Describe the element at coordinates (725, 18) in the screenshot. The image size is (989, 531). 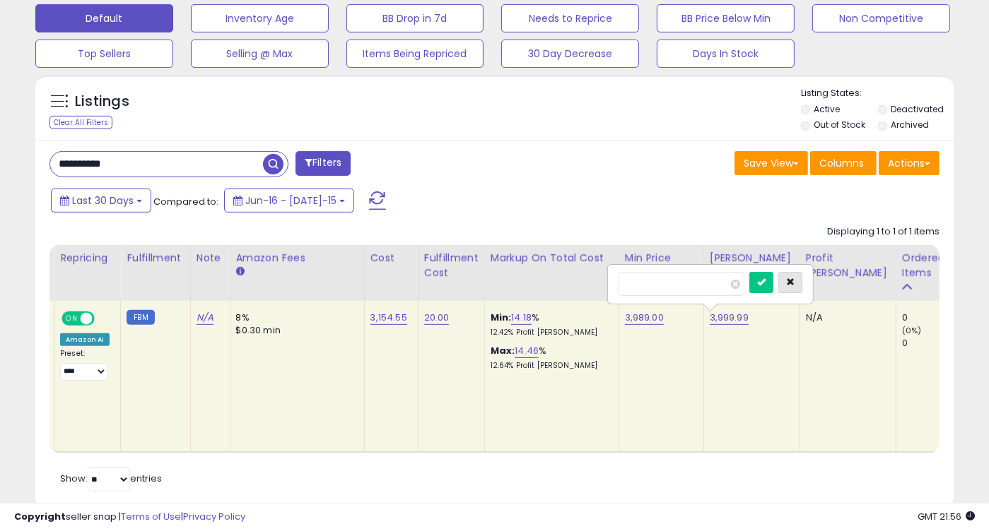
I see `button: BB Price Below Min` at that location.